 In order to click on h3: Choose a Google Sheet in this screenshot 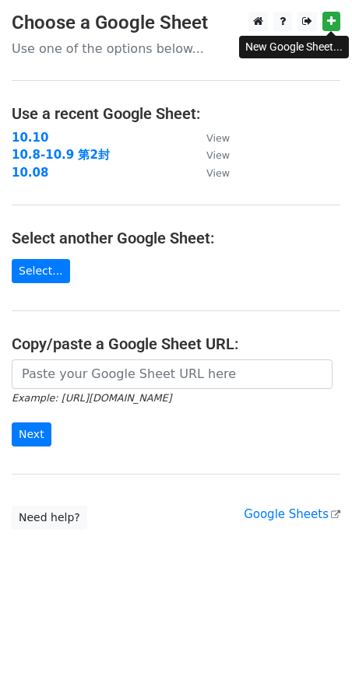, I will do `click(176, 23)`.